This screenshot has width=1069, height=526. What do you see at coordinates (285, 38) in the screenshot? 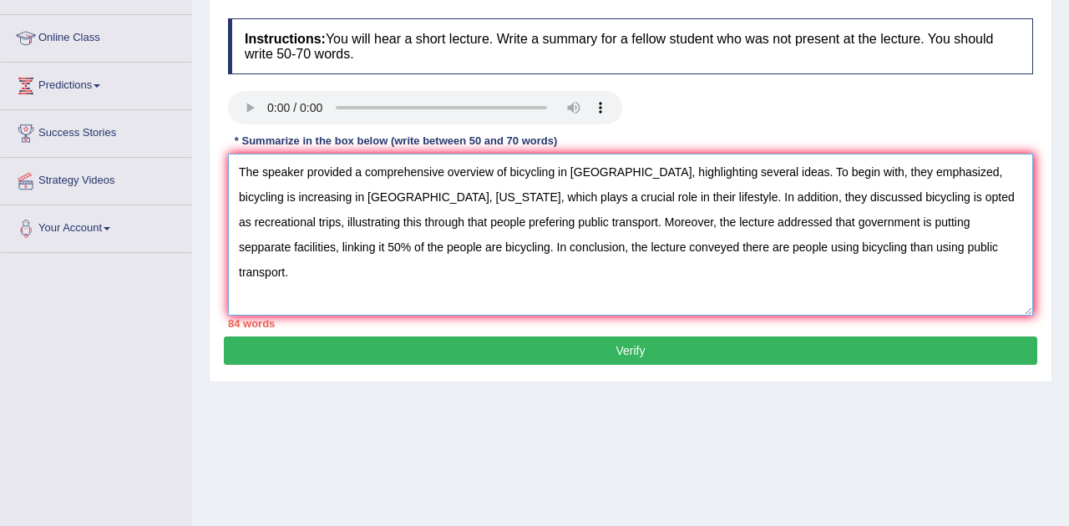
I see `b: Instructions:` at bounding box center [285, 38].